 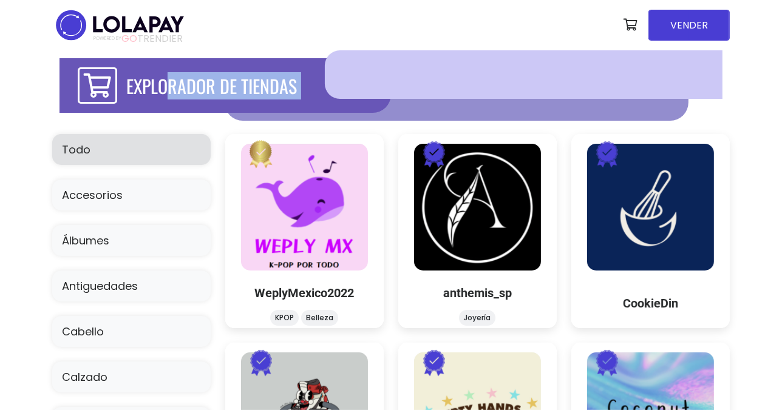 What do you see at coordinates (477, 207) in the screenshot?
I see `img: anthemis_sp logo` at bounding box center [477, 207].